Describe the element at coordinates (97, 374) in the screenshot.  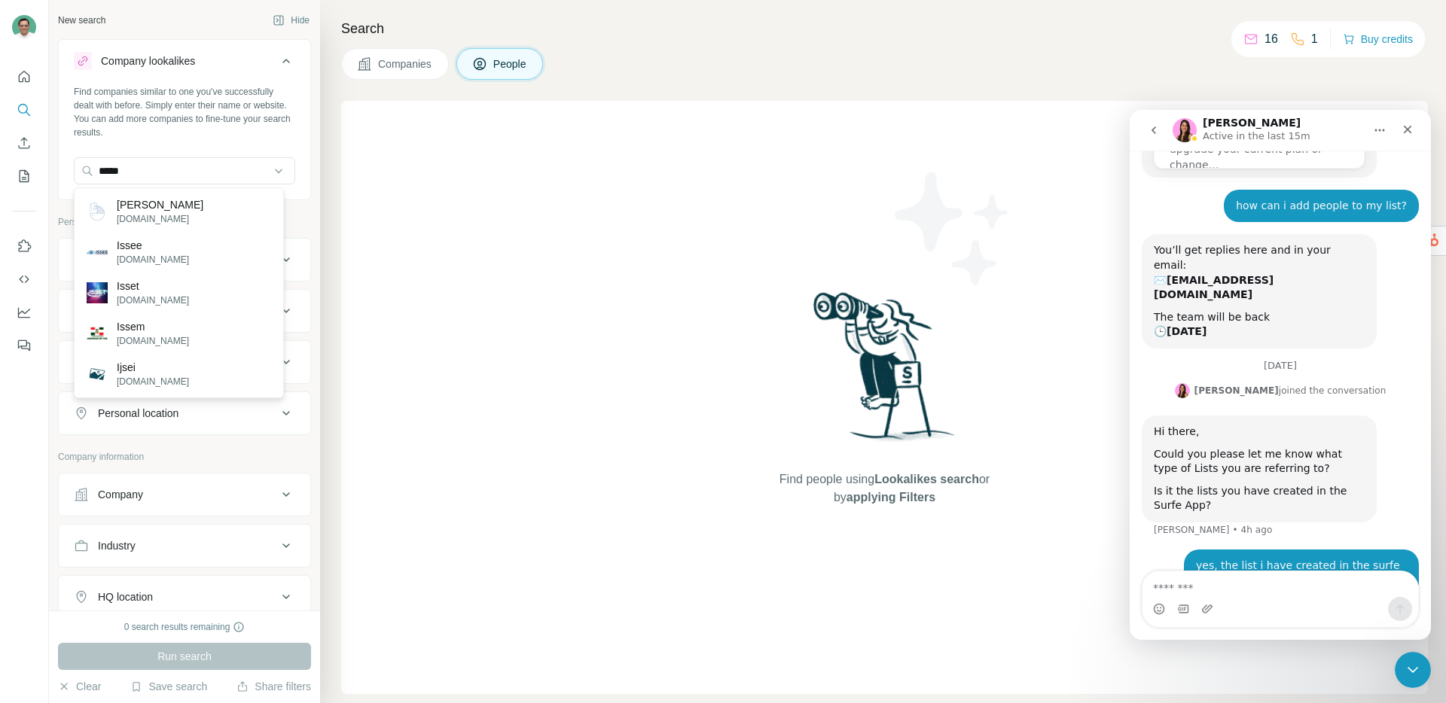
I see `img: Ijsei` at that location.